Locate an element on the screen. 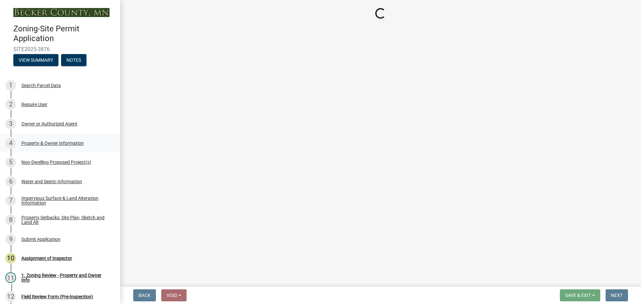  span: Save & Exit is located at coordinates (578, 296).